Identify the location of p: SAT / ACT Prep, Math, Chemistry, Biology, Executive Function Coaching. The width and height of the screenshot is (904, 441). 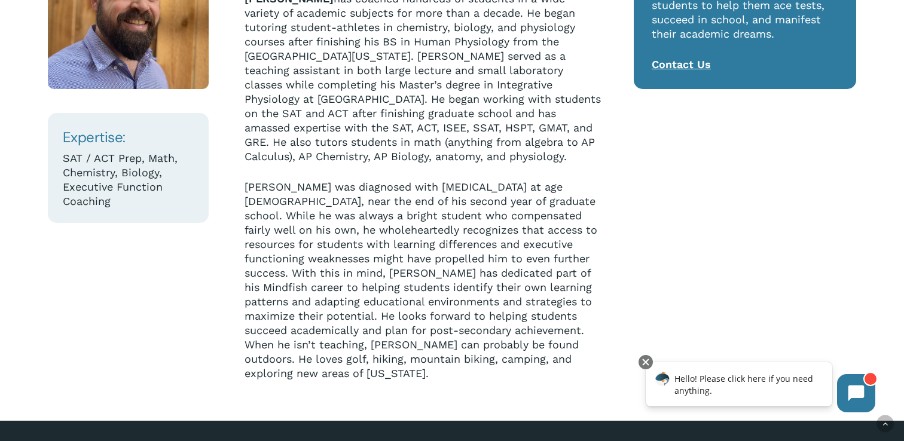
(128, 180).